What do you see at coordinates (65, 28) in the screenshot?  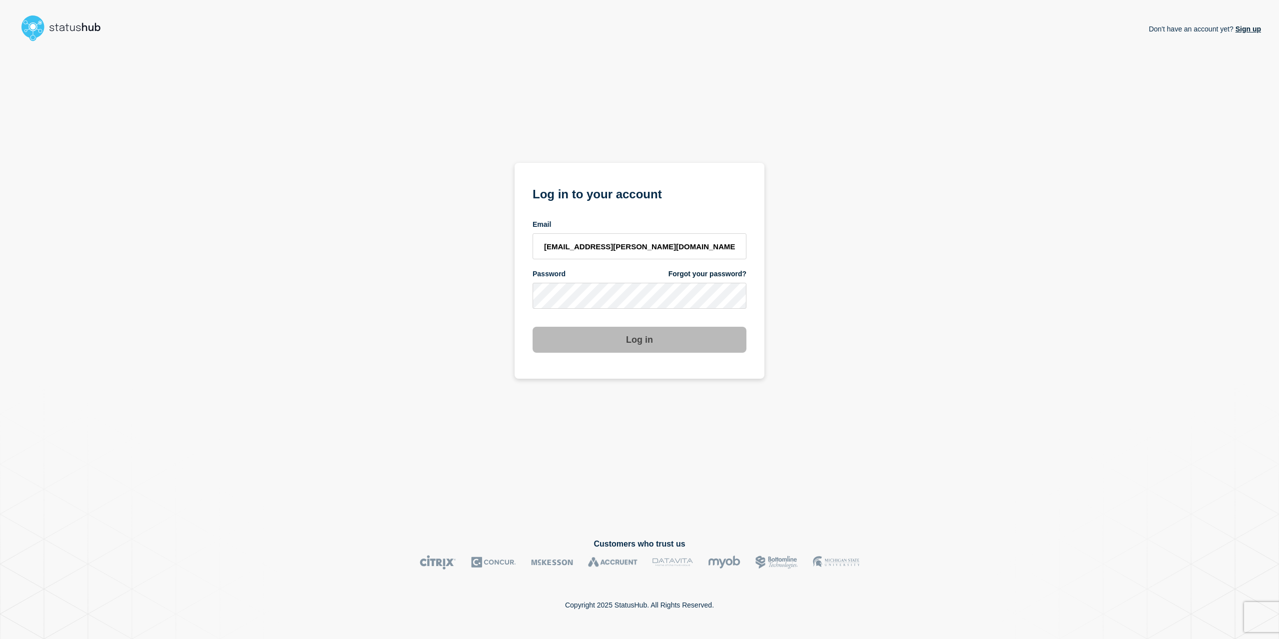 I see `img: StatusHub logo` at bounding box center [65, 28].